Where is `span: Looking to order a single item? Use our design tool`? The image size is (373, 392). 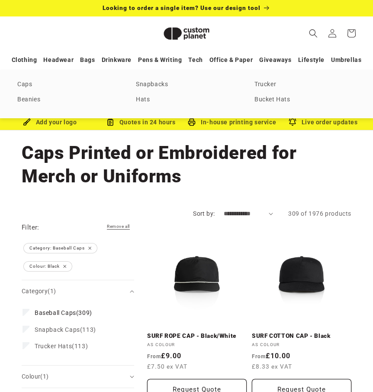
span: Looking to order a single item? Use our design tool is located at coordinates (182, 8).